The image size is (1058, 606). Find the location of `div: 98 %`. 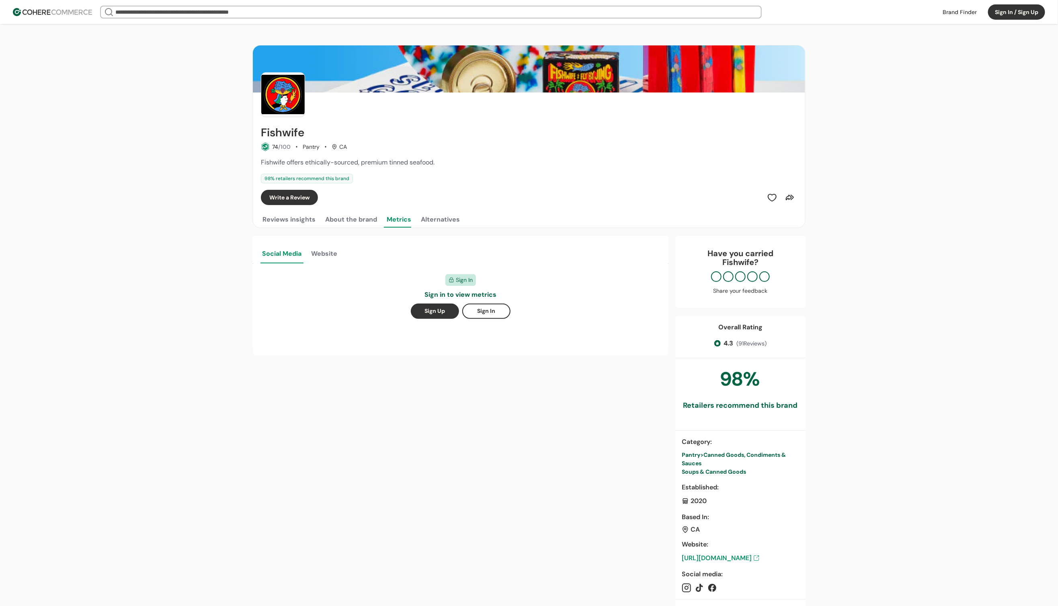

div: 98 % is located at coordinates (740, 379).